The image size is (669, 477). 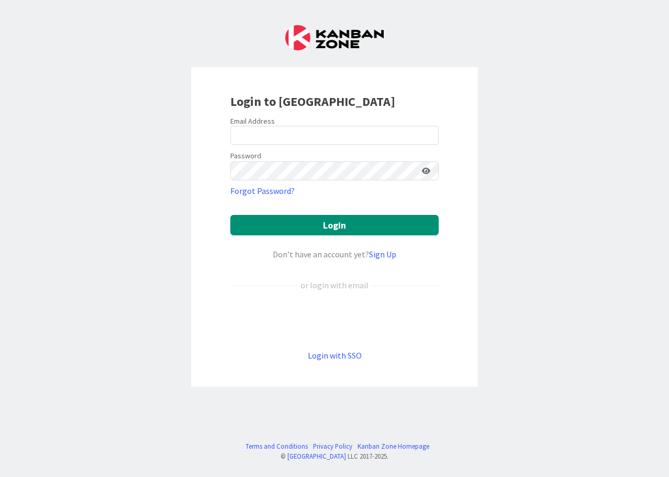 What do you see at coordinates (335, 38) in the screenshot?
I see `img: Kanban Zone` at bounding box center [335, 38].